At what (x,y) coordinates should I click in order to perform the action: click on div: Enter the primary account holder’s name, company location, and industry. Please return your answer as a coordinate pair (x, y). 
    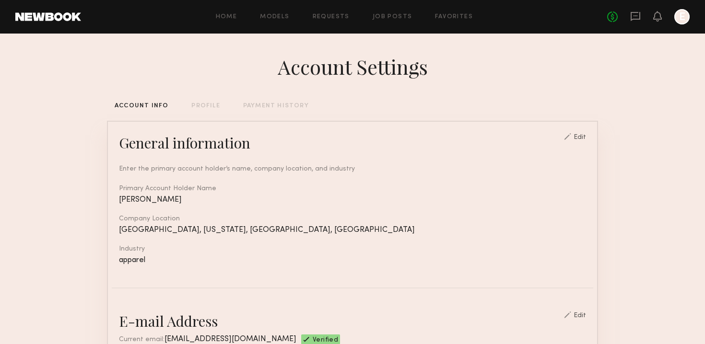
    Looking at the image, I should click on (352, 169).